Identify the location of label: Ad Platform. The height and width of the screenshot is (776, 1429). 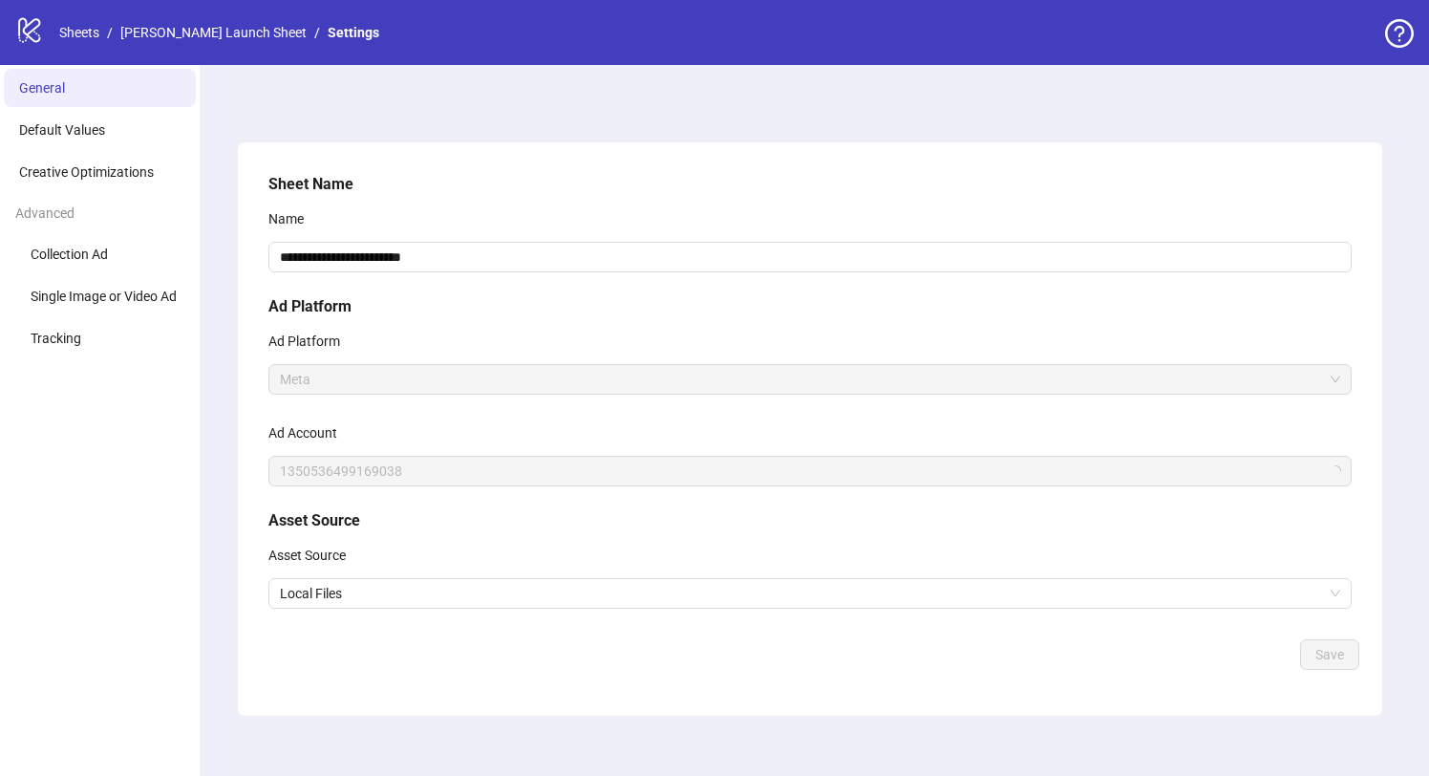
(311, 341).